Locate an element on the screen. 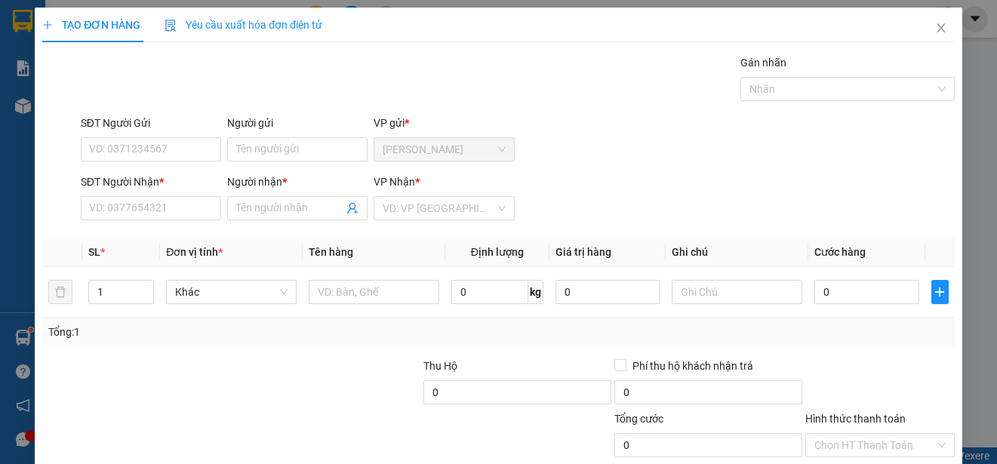 This screenshot has width=997, height=464. div: Tổng: 1 is located at coordinates (217, 332).